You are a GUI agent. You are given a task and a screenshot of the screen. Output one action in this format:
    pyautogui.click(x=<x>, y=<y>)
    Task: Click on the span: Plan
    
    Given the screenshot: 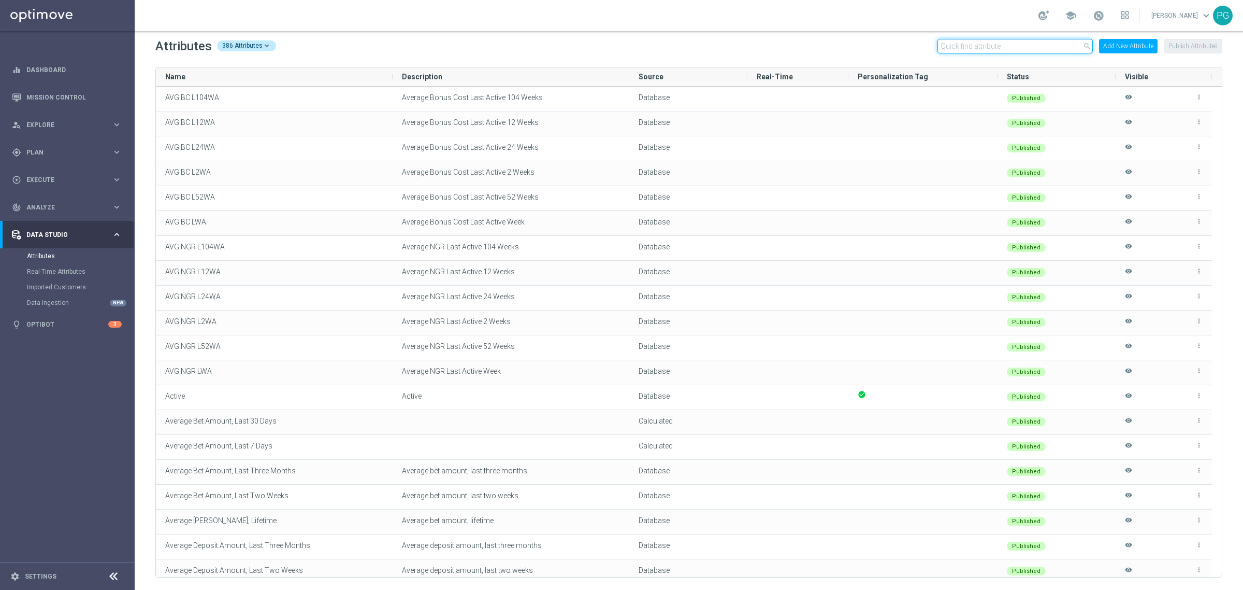 What is the action you would take?
    pyautogui.click(x=69, y=152)
    